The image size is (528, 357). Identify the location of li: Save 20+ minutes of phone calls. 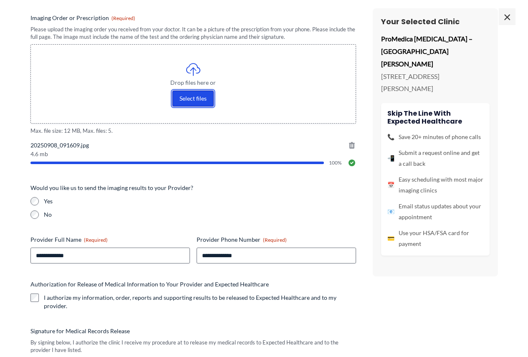
(435, 137).